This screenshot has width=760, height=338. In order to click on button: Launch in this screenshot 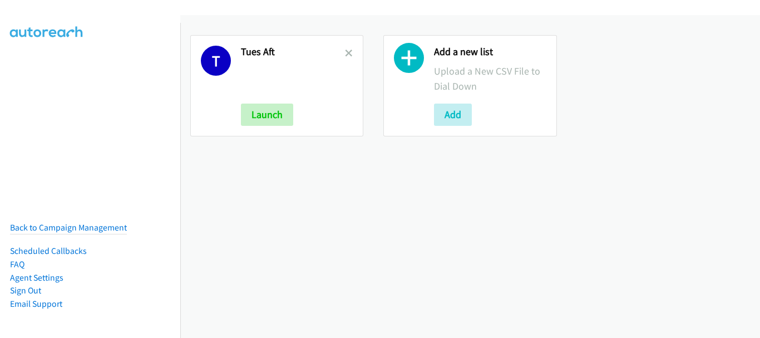, I will do `click(267, 115)`.